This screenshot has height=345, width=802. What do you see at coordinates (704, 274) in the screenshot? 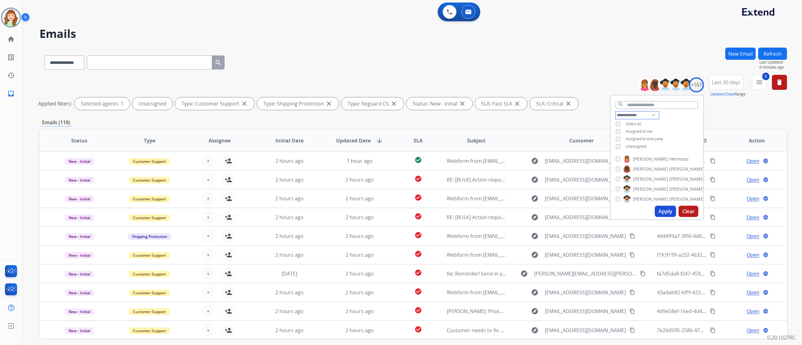
I see `span: fa7d5da8-f247-4591-8cad-47f852797e7e` at bounding box center [704, 274].